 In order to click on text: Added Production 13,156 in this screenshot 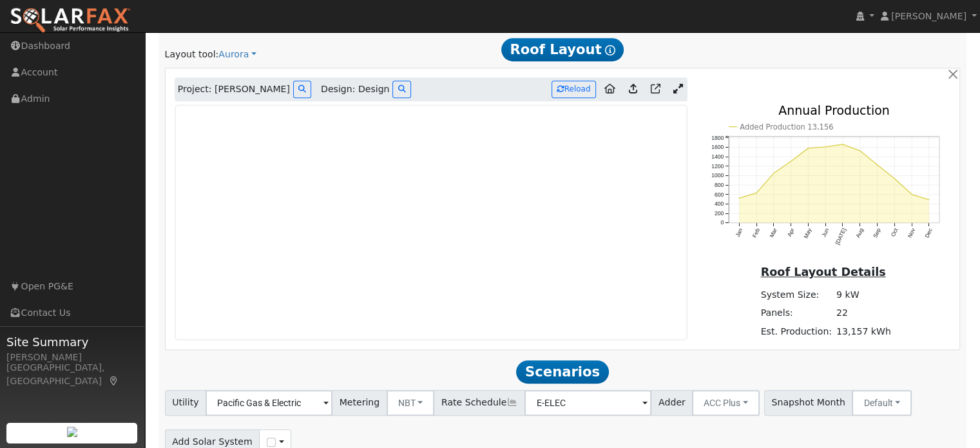, I will do `click(786, 127)`.